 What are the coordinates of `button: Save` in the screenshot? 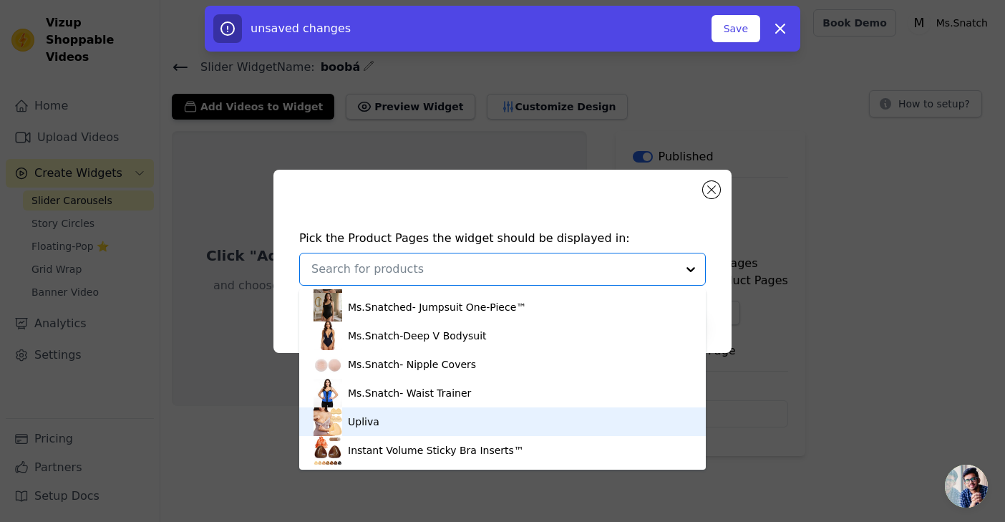 It's located at (736, 29).